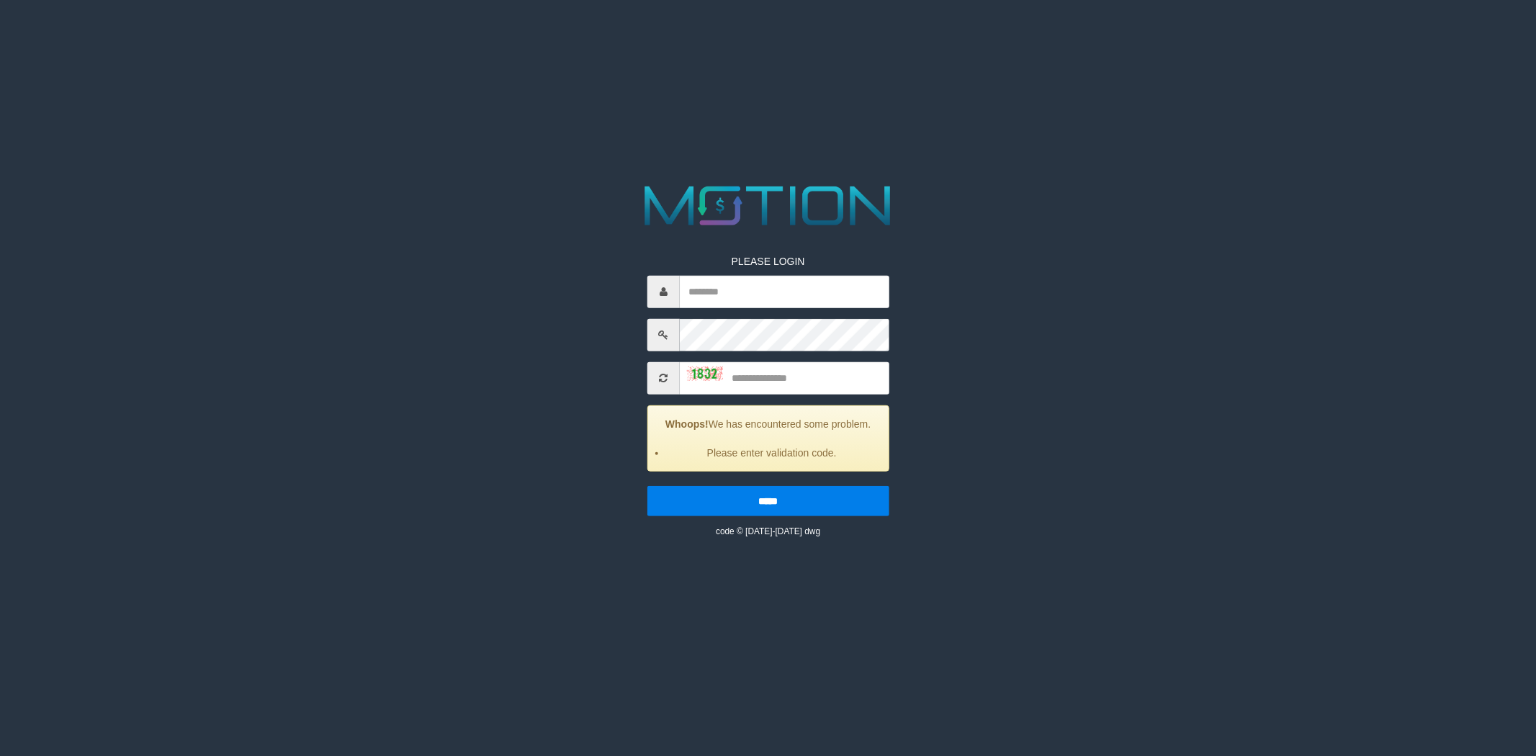 The image size is (1536, 756). What do you see at coordinates (768, 261) in the screenshot?
I see `p: PLEASE LOGIN` at bounding box center [768, 261].